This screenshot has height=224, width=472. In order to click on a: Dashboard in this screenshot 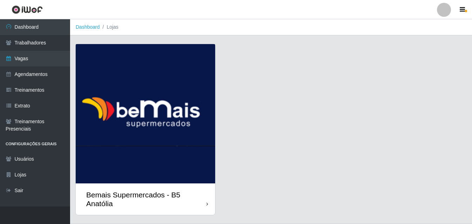, I will do `click(88, 27)`.